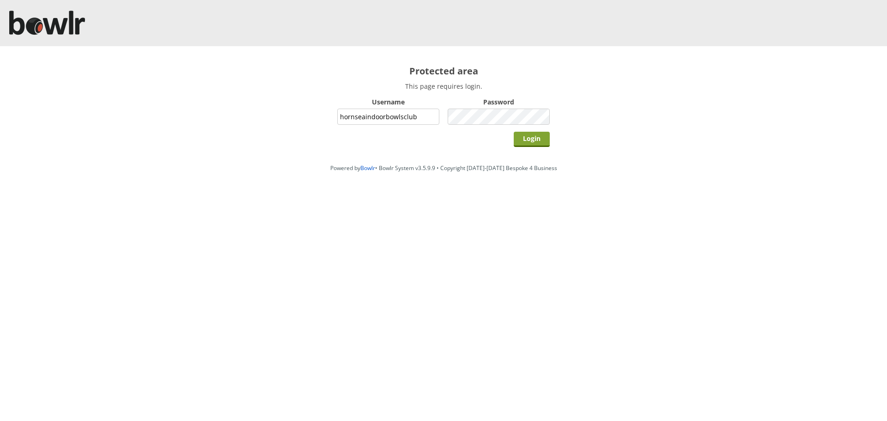  What do you see at coordinates (388, 102) in the screenshot?
I see `label: Username` at bounding box center [388, 102].